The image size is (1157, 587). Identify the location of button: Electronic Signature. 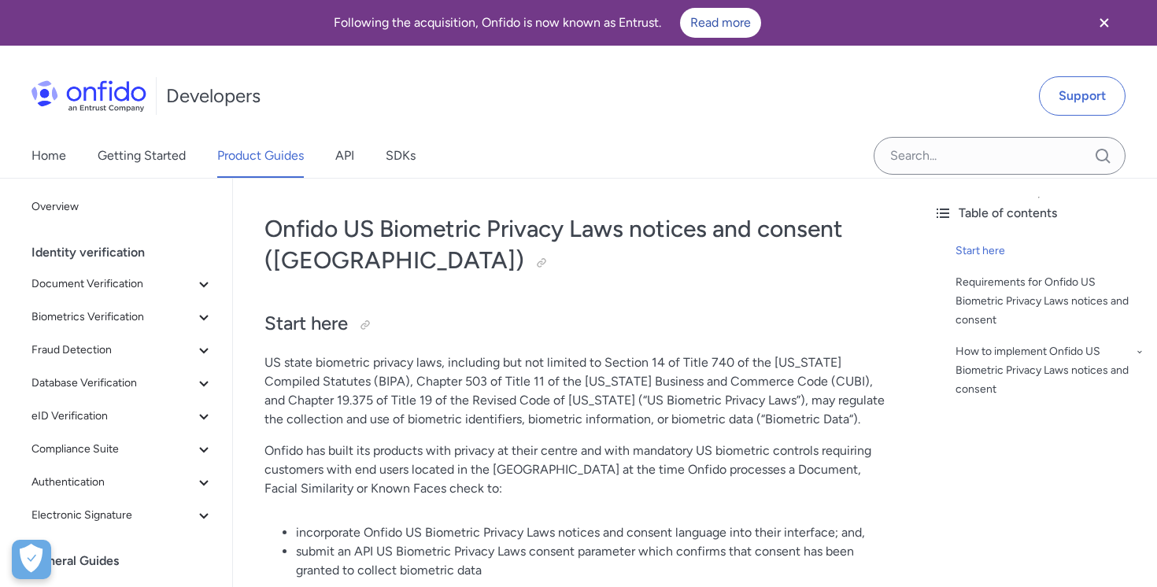
(122, 515).